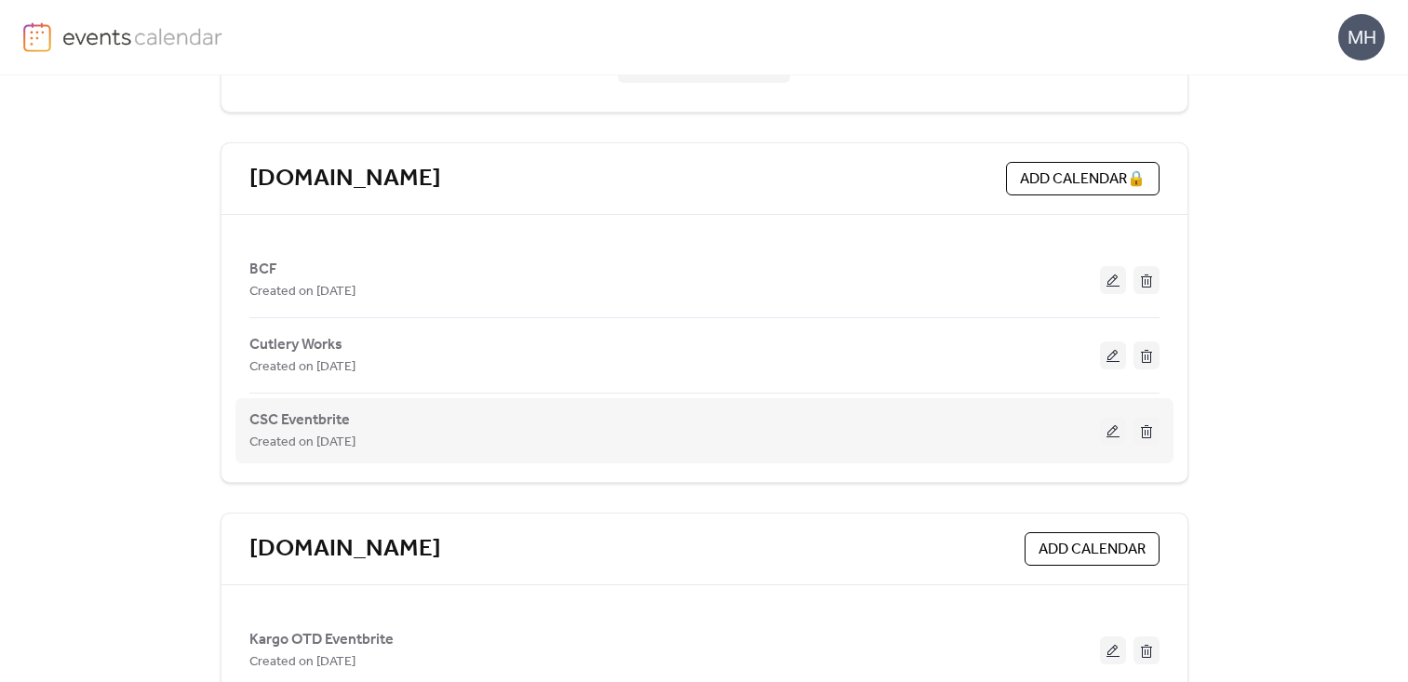  I want to click on a: Kargo OTD Eventbrite, so click(321, 639).